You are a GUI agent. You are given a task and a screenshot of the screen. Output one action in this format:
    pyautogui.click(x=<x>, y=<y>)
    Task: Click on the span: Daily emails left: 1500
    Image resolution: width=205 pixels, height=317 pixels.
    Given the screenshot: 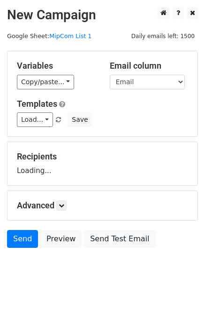 What is the action you would take?
    pyautogui.click(x=163, y=36)
    